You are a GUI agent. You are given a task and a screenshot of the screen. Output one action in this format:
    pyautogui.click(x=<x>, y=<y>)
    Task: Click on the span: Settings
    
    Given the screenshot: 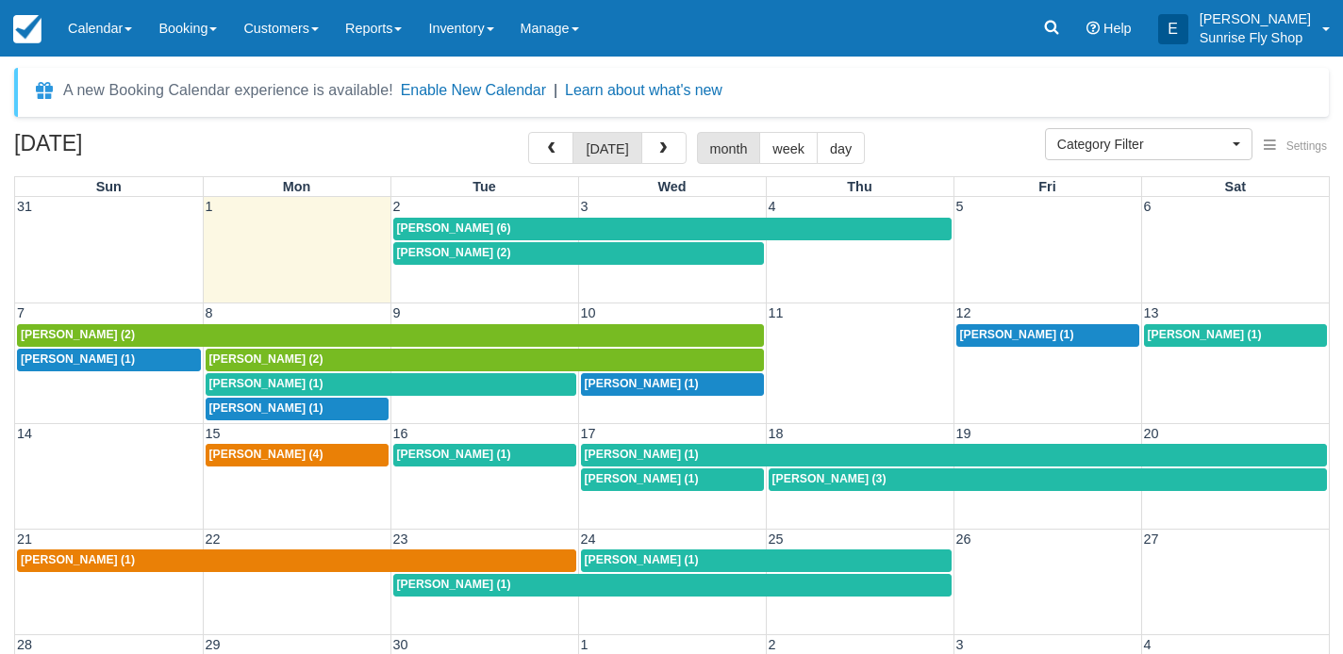 What is the action you would take?
    pyautogui.click(x=1306, y=146)
    